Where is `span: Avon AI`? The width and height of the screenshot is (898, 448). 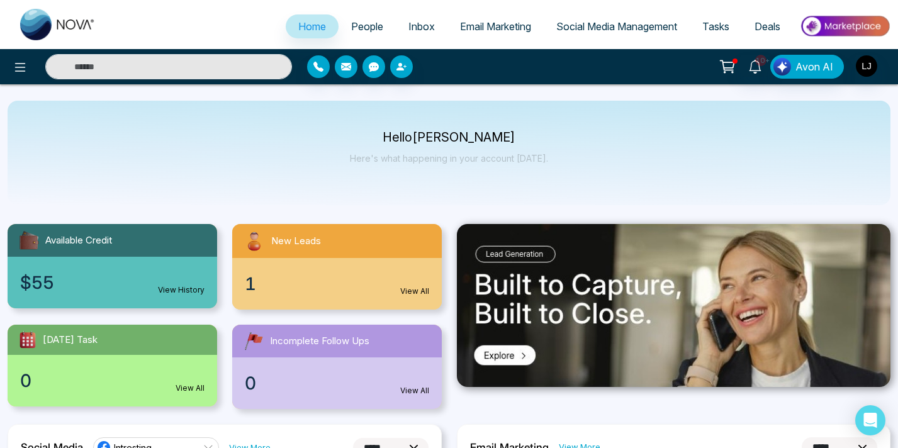
span: Avon AI is located at coordinates (814, 67).